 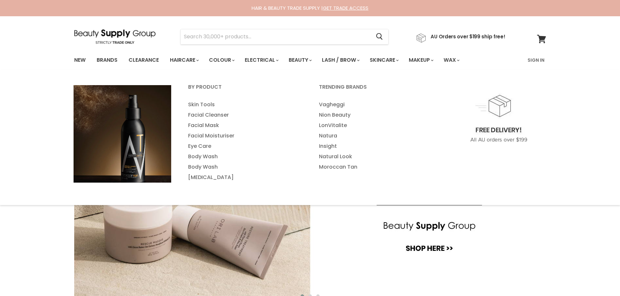 What do you see at coordinates (340, 60) in the screenshot?
I see `a: Lash / Brow` at bounding box center [340, 60].